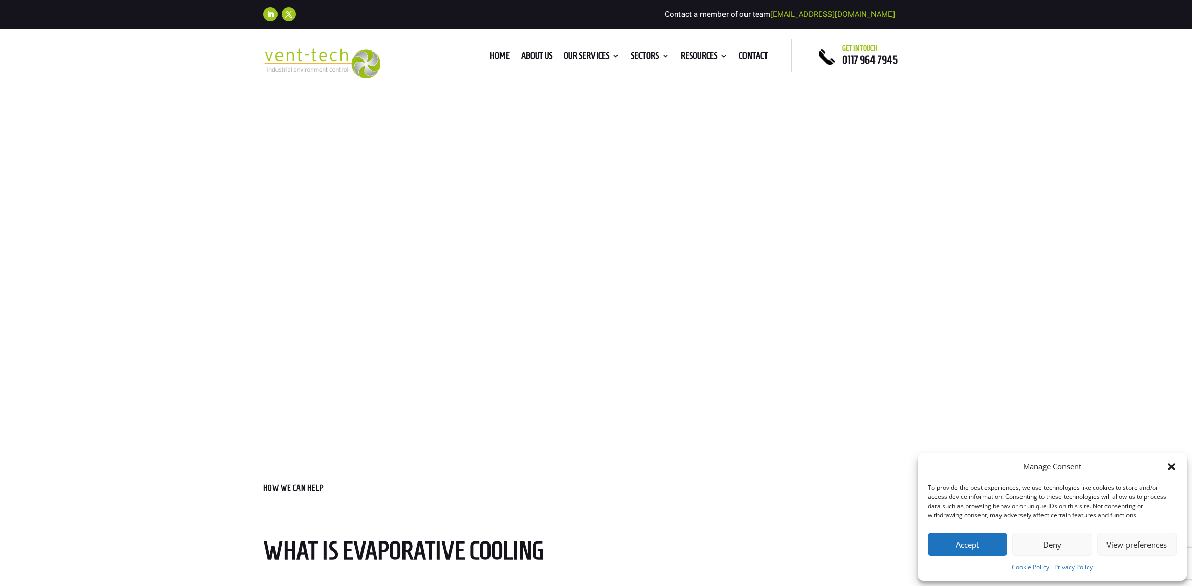 This screenshot has width=1192, height=586. What do you see at coordinates (870, 60) in the screenshot?
I see `span: 0117 964 7945` at bounding box center [870, 60].